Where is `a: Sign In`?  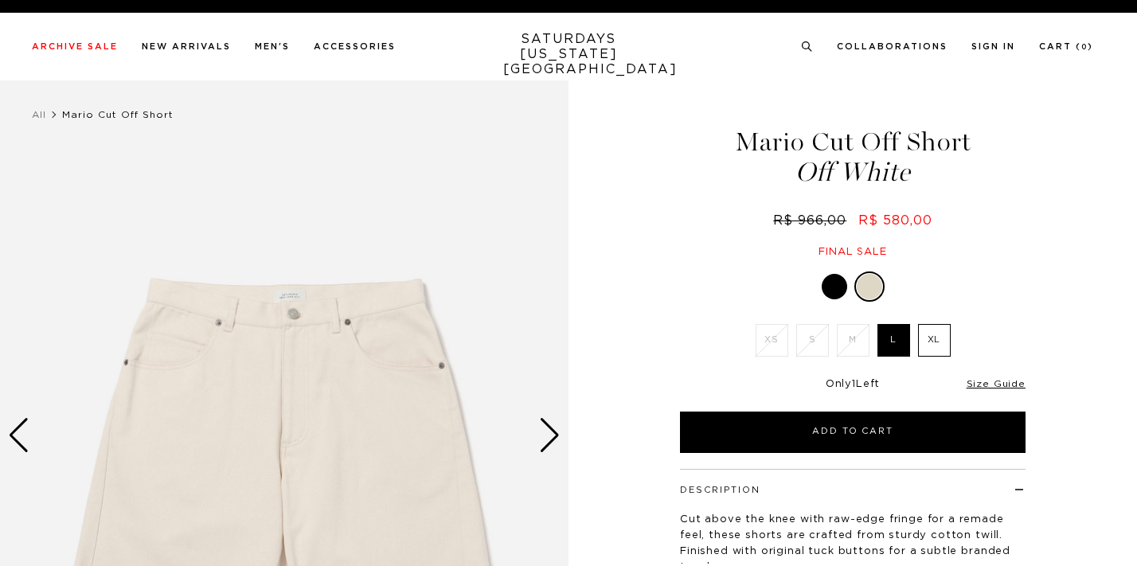 a: Sign In is located at coordinates (993, 46).